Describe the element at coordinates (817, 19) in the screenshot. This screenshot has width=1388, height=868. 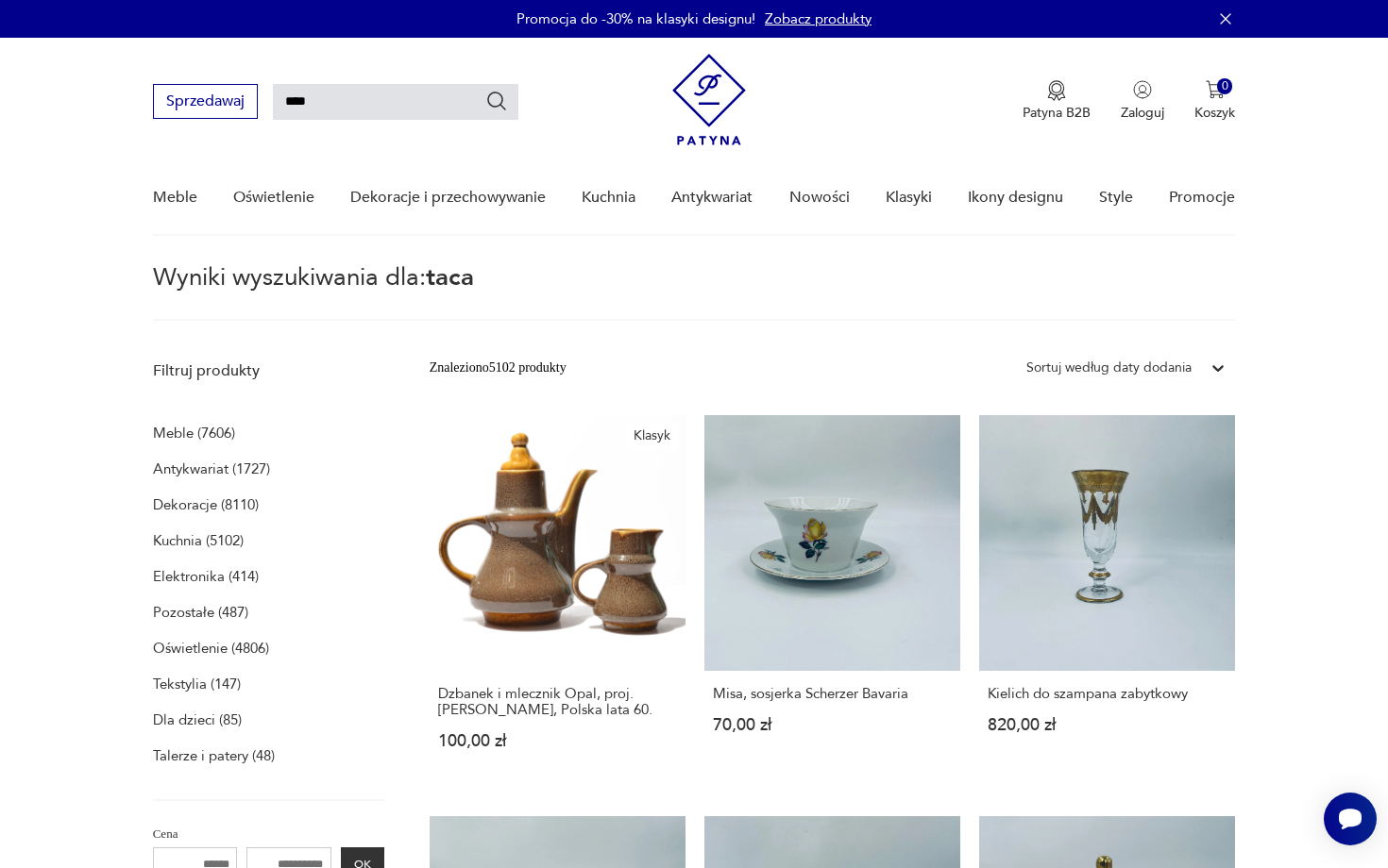
I see `a: Zobacz produkty` at that location.